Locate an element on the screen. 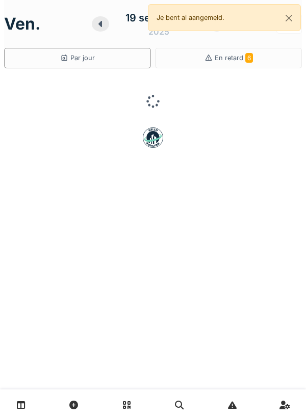 The height and width of the screenshot is (420, 306). h1: ven. is located at coordinates (22, 24).